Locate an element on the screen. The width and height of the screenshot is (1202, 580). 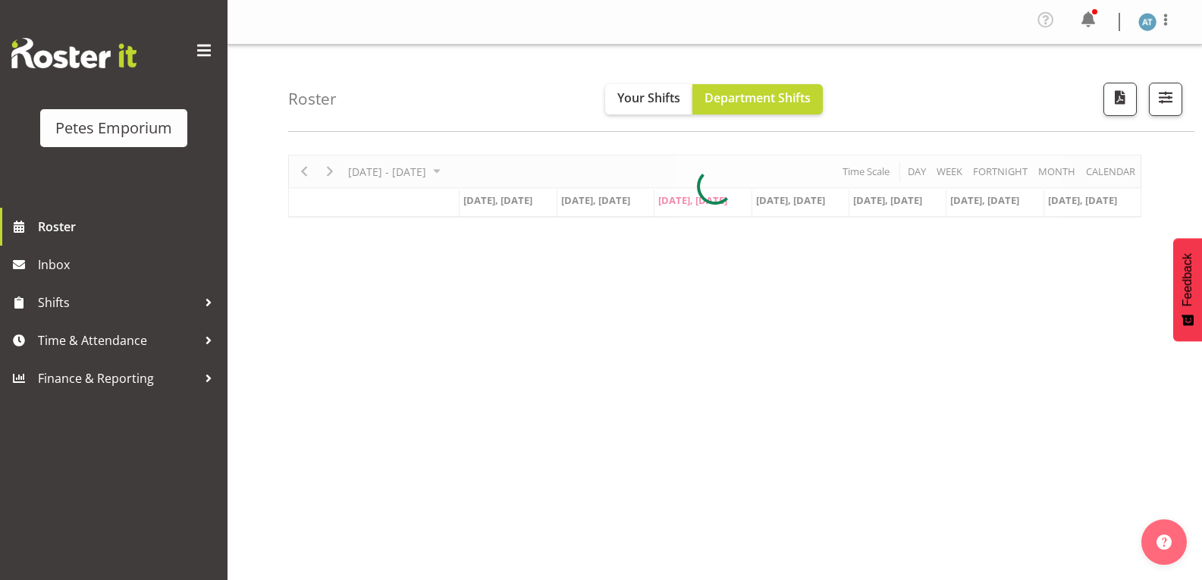
h4: Roster is located at coordinates (312, 99).